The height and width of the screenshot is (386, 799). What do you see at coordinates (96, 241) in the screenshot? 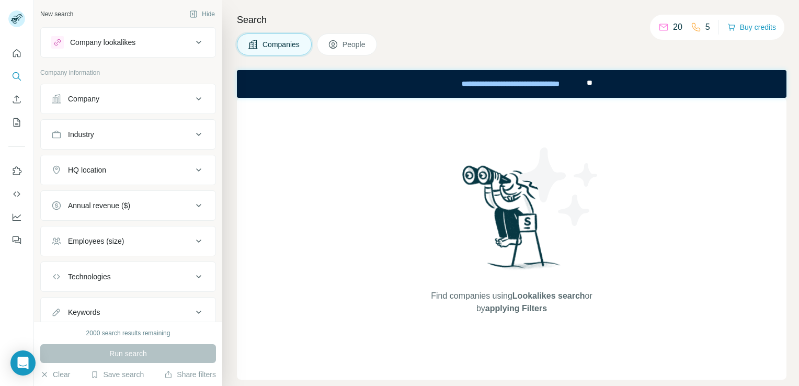
I see `div: Employees (size)` at bounding box center [96, 241].